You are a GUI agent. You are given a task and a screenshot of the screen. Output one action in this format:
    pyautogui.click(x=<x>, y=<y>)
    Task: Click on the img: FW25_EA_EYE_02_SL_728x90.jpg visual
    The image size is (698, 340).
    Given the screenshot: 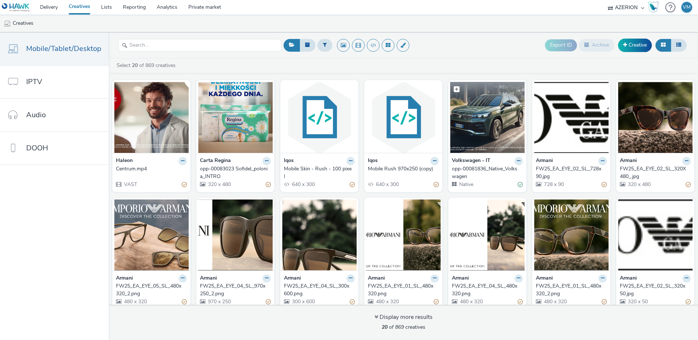 What is the action you would take?
    pyautogui.click(x=571, y=117)
    